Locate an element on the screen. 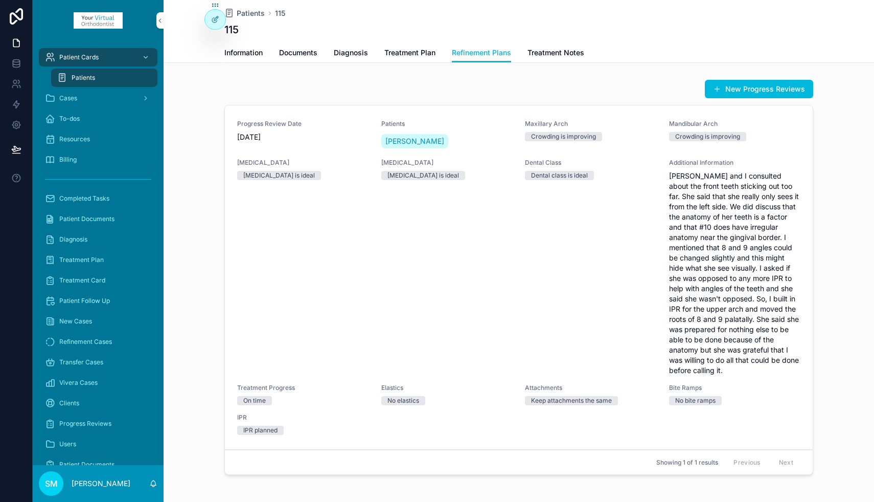 This screenshot has height=502, width=874. span: Attachments is located at coordinates (591, 388).